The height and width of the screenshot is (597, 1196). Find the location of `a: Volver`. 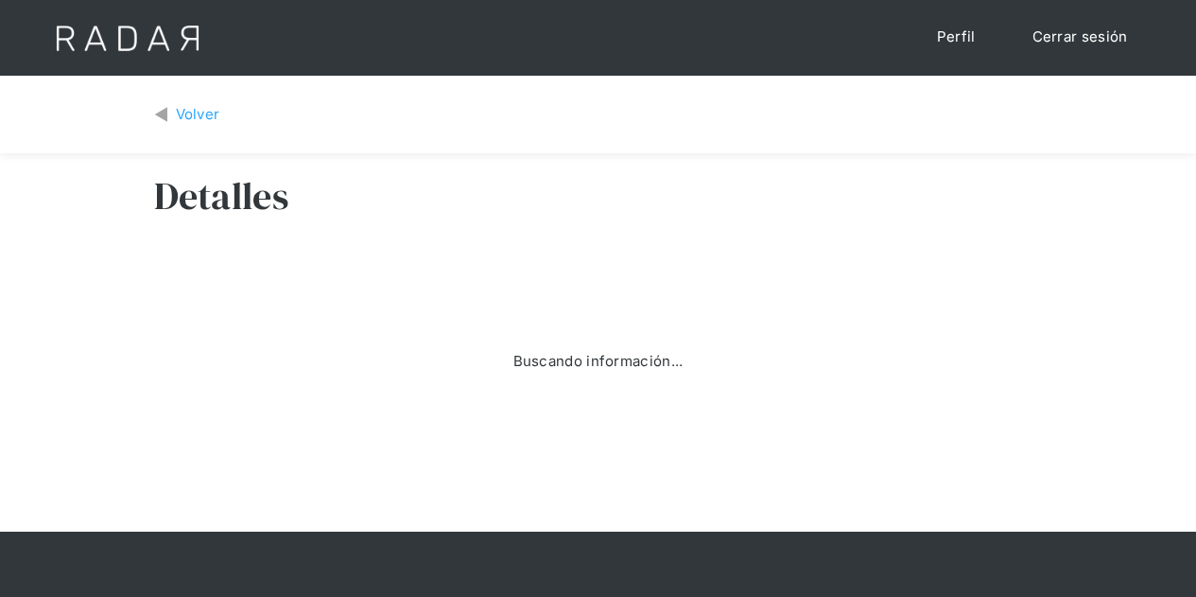

a: Volver is located at coordinates (187, 114).